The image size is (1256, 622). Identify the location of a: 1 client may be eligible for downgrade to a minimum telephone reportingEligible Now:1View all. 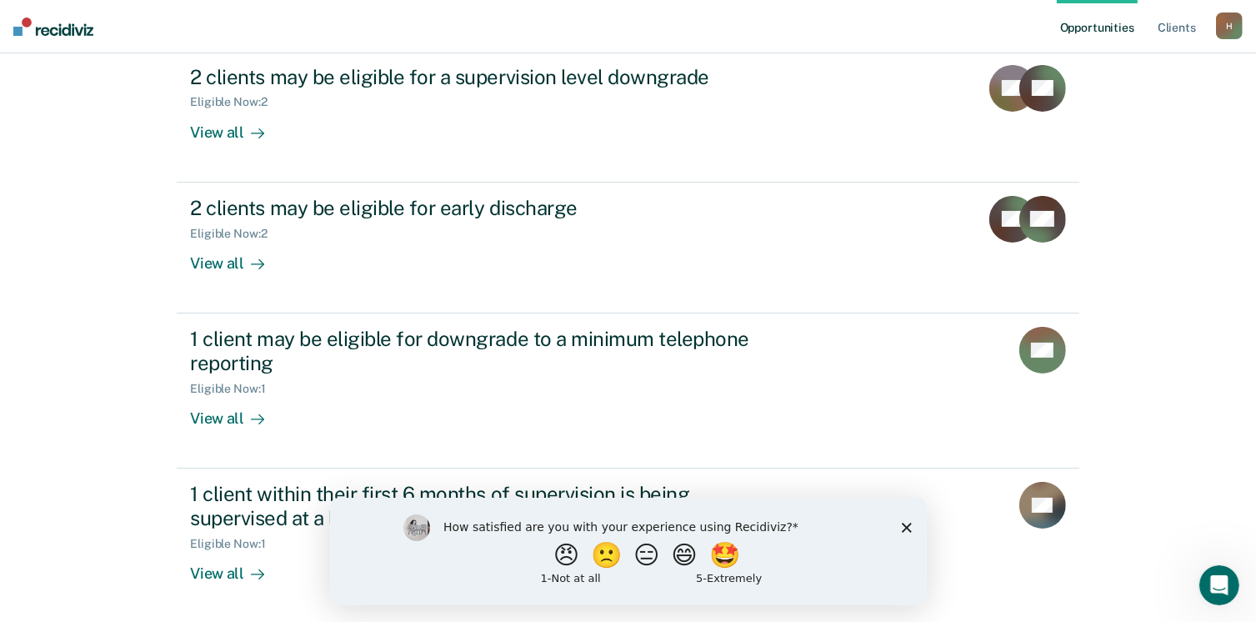
(628, 391).